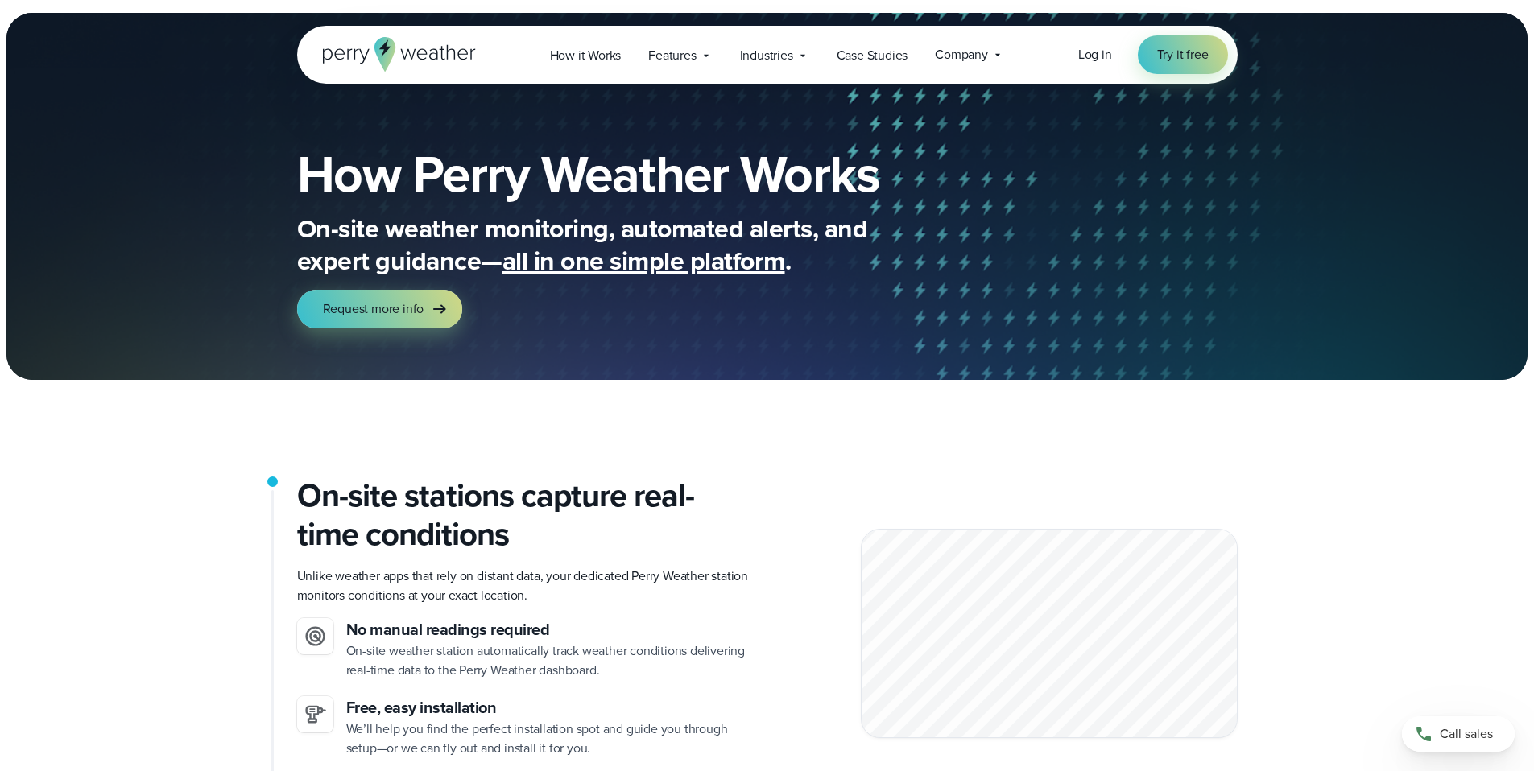 The height and width of the screenshot is (771, 1534). I want to click on h1: How Perry Weather Works, so click(647, 174).